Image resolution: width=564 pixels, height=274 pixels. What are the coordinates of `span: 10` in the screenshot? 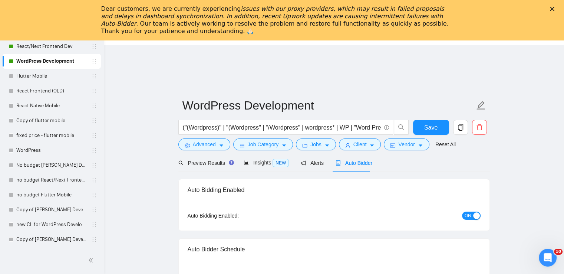 It's located at (559, 252).